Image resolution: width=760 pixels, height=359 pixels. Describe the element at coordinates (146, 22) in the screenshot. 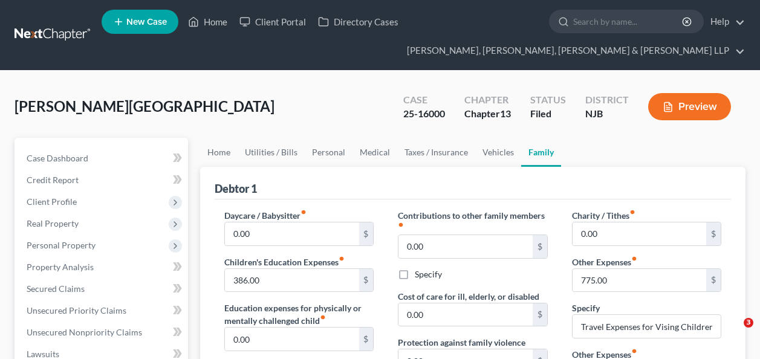

I see `span: New Case` at that location.